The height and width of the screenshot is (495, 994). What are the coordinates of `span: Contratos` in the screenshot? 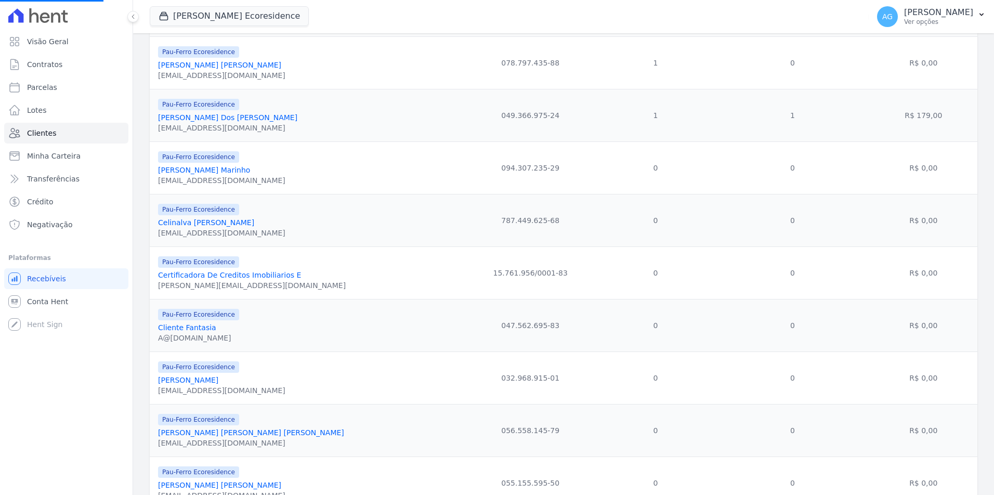 It's located at (45, 64).